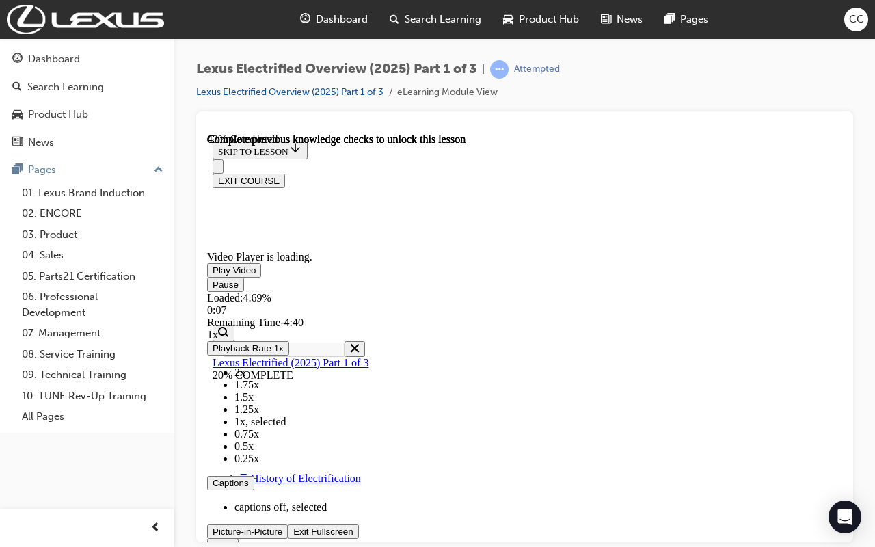  What do you see at coordinates (334, 19) in the screenshot?
I see `a: guage-iconDashboard` at bounding box center [334, 19].